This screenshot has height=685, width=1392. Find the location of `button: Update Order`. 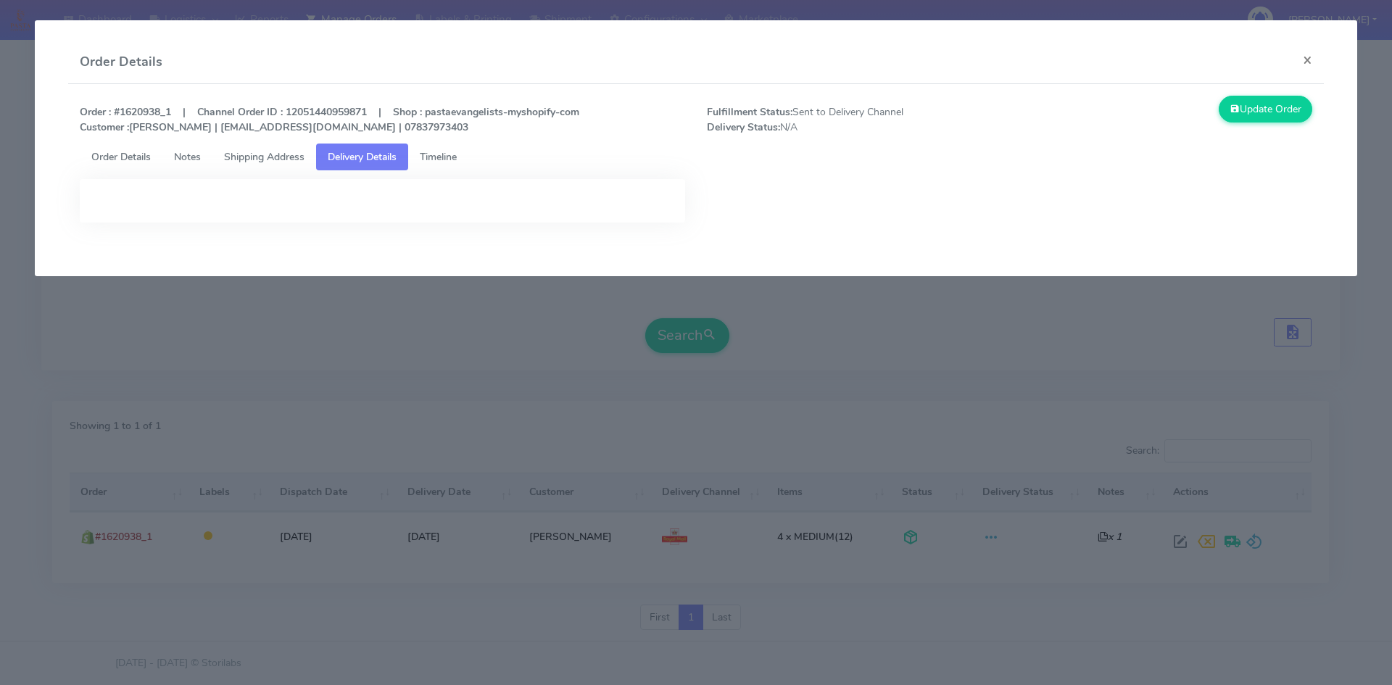

button: Update Order is located at coordinates (1266, 109).